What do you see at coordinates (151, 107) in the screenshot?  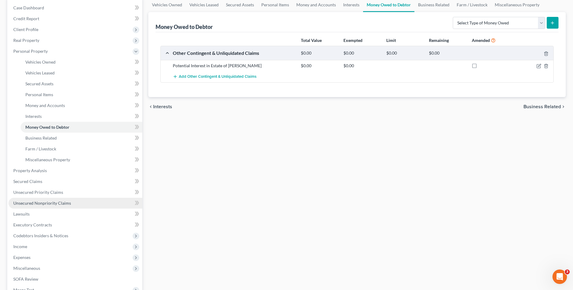 I see `i: chevron_left` at bounding box center [151, 107].